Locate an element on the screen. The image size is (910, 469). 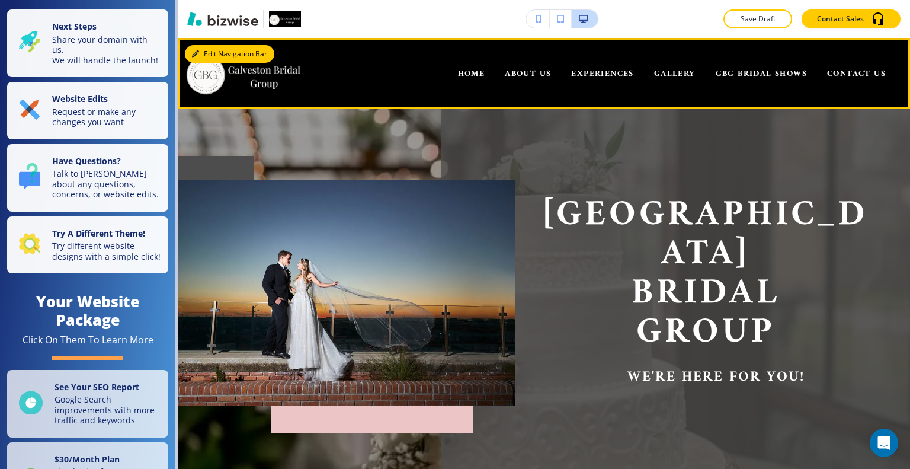
div: GBG BRIDAL SHOWS is located at coordinates (762, 73).